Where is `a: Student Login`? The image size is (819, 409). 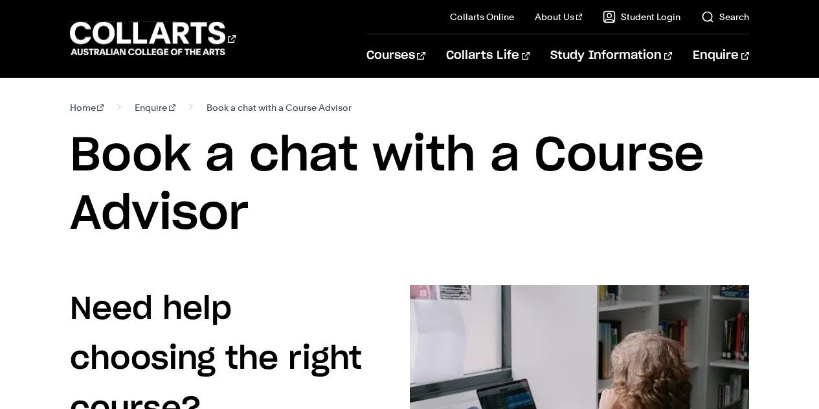 a: Student Login is located at coordinates (642, 17).